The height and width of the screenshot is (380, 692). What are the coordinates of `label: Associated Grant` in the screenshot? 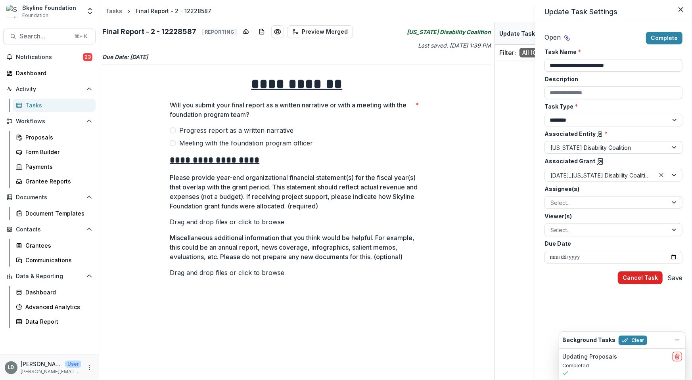 It's located at (611, 161).